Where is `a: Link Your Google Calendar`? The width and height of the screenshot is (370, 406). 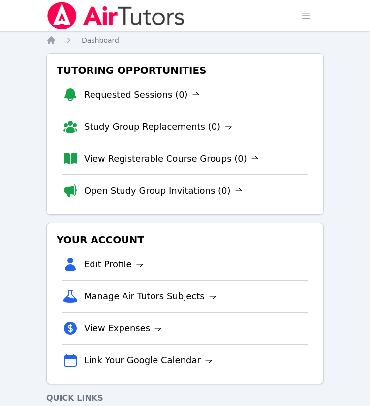 a: Link Your Google Calendar is located at coordinates (148, 360).